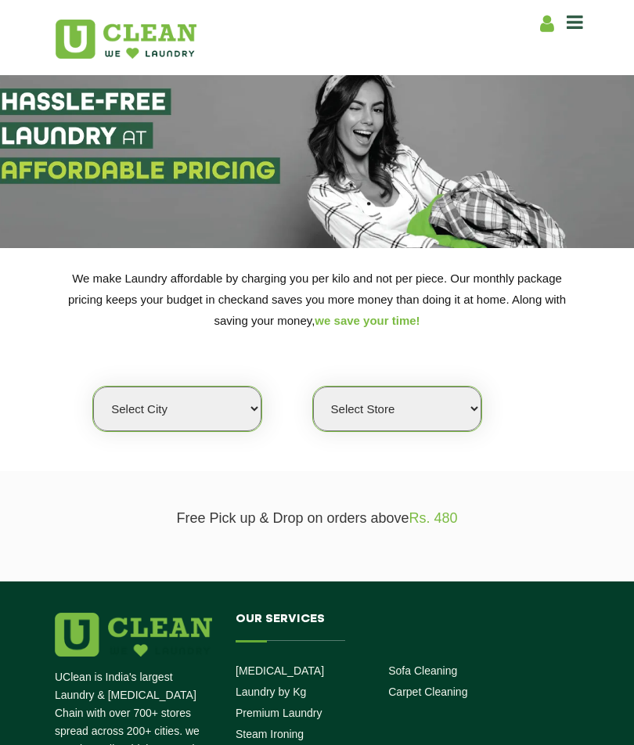 The width and height of the screenshot is (634, 745). What do you see at coordinates (133, 634) in the screenshot?
I see `img: logo.png` at bounding box center [133, 634].